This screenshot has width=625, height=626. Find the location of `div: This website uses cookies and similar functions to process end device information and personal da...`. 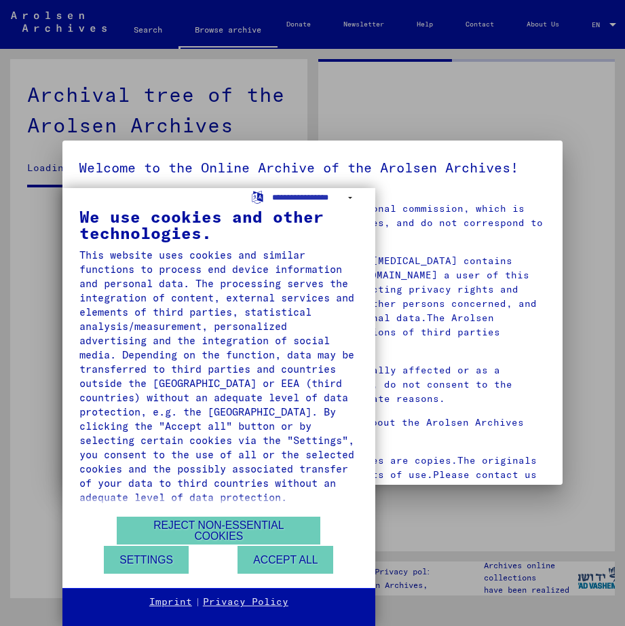

div: This website uses cookies and similar functions to process end device information and personal da... is located at coordinates (219, 376).